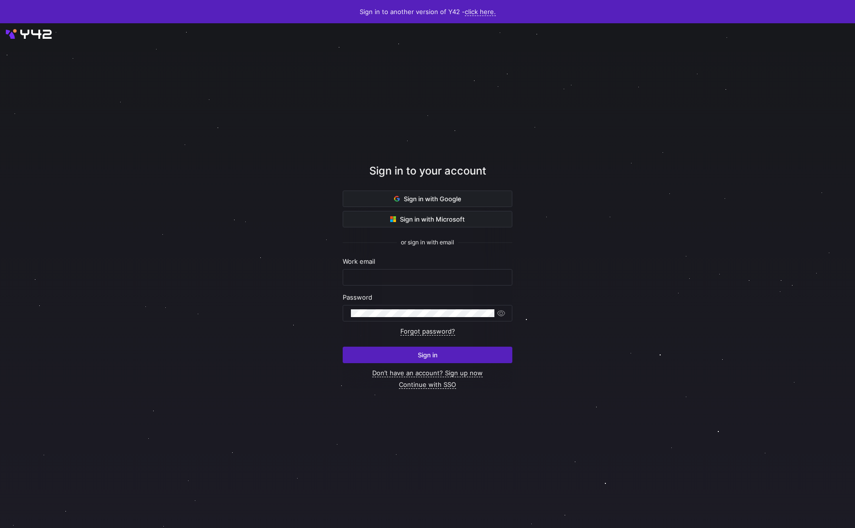 Image resolution: width=855 pixels, height=528 pixels. Describe the element at coordinates (427, 331) in the screenshot. I see `a: Forgot password?` at that location.